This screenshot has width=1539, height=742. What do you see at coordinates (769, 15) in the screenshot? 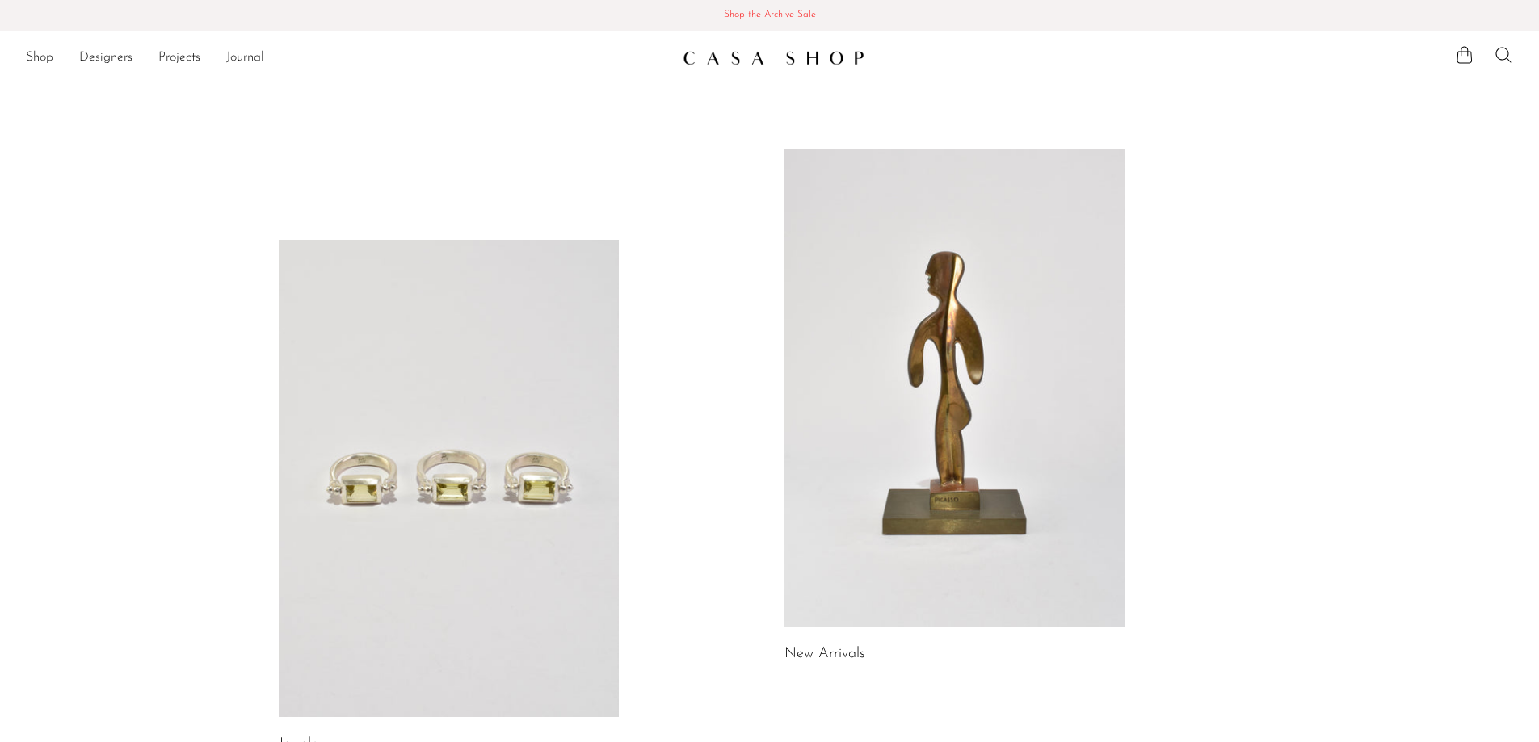
I see `span: Shop the Archive Sale` at bounding box center [769, 15].